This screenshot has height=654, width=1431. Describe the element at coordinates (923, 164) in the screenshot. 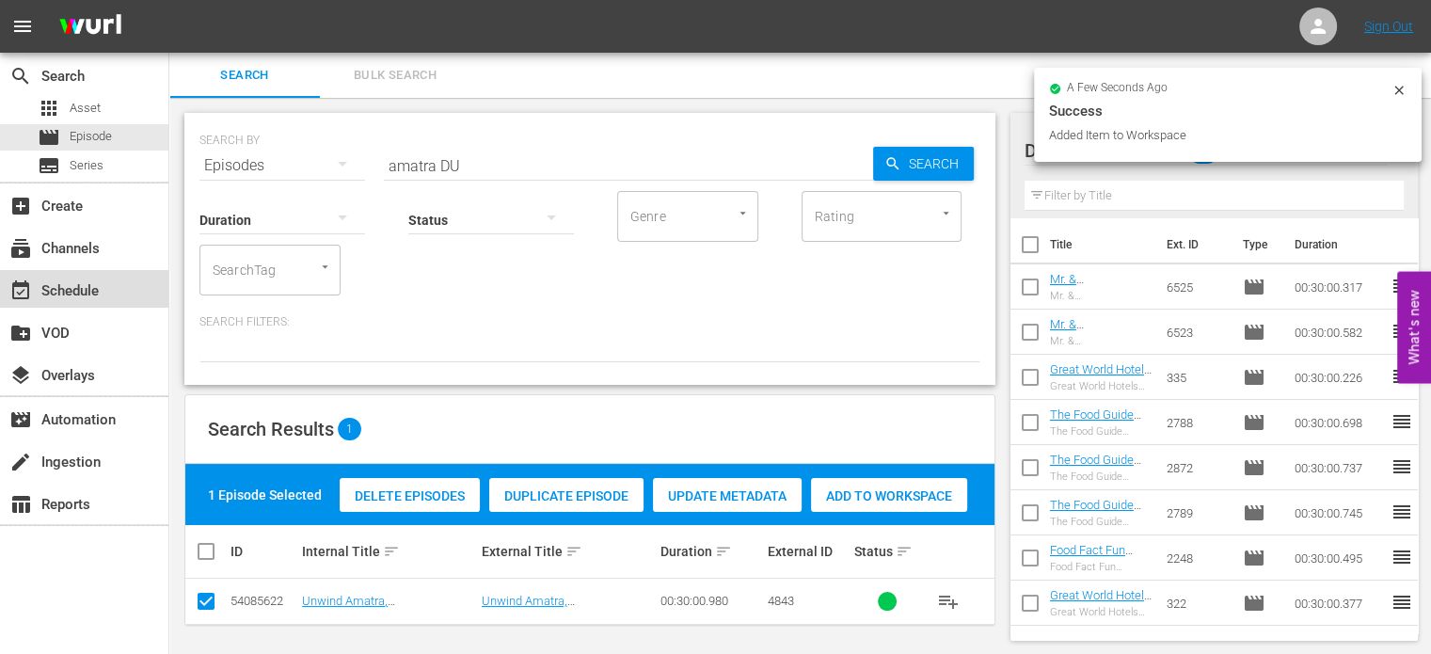

I see `button: Search` at that location.